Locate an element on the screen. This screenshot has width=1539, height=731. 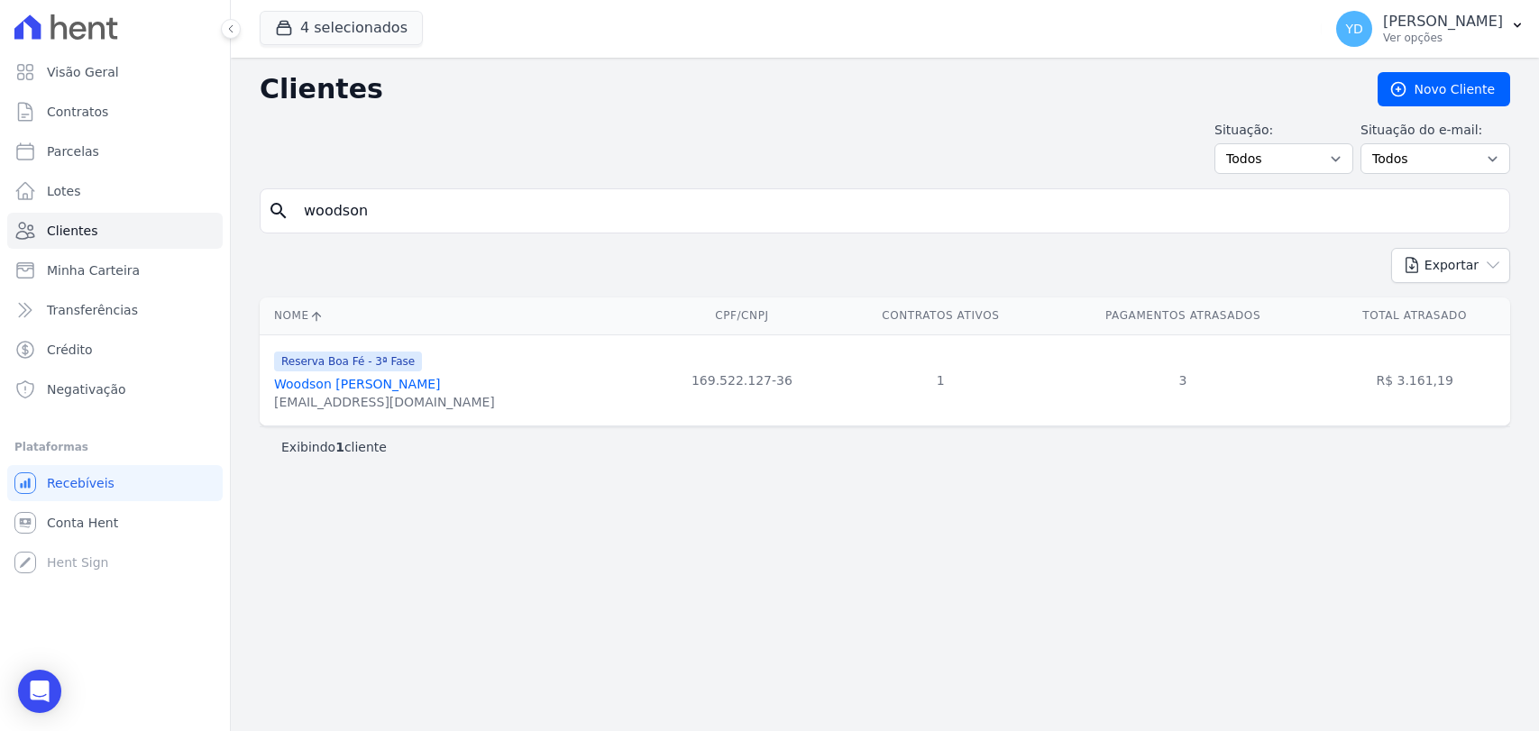
a: Transferências is located at coordinates (115, 310).